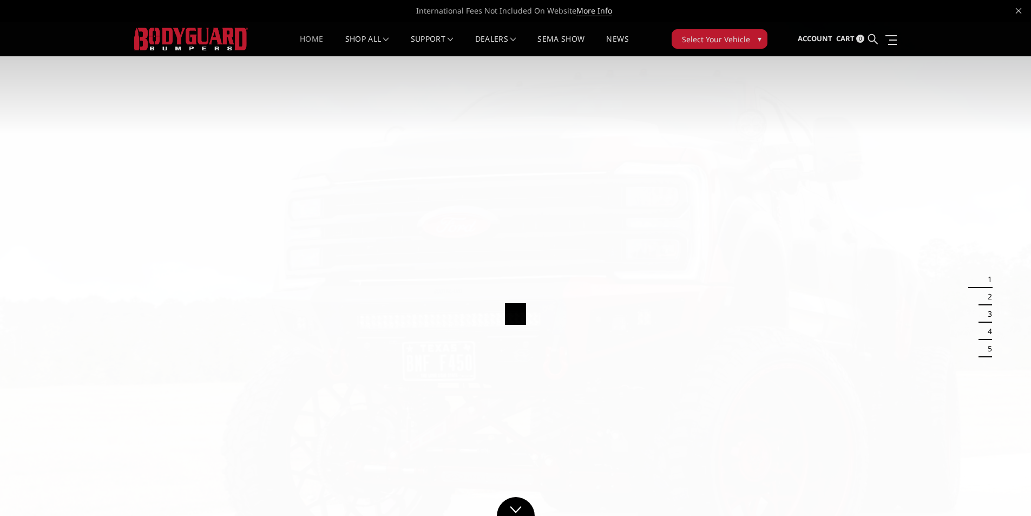 Image resolution: width=1031 pixels, height=516 pixels. Describe the element at coordinates (432, 45) in the screenshot. I see `a: Support` at that location.